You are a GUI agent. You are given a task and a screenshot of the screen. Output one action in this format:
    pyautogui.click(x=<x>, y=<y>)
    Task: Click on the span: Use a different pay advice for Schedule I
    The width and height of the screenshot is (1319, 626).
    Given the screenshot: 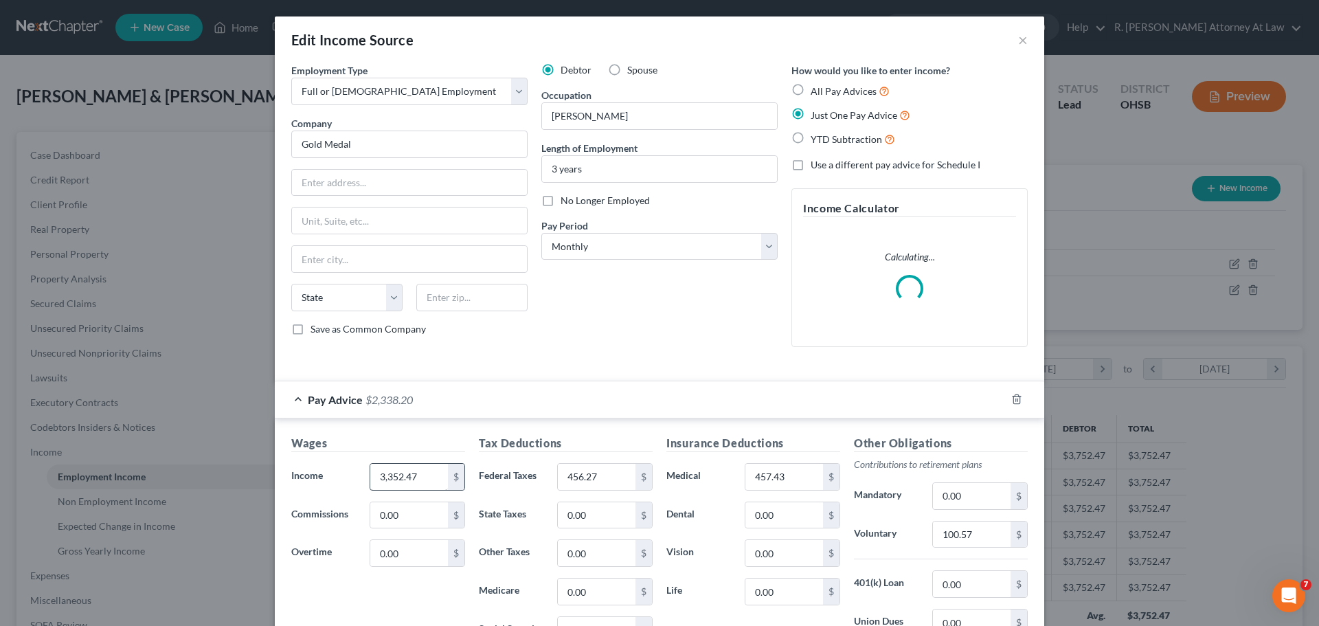 What is the action you would take?
    pyautogui.click(x=895, y=164)
    